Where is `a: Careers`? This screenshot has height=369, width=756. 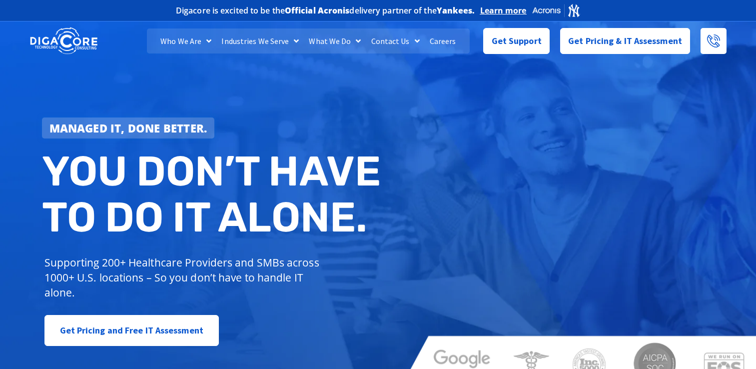
a: Careers is located at coordinates (443, 41).